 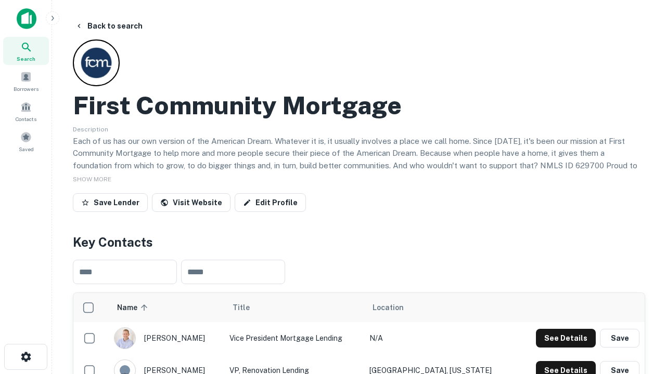 What do you see at coordinates (125, 339) in the screenshot?
I see `img: 1520878720083` at bounding box center [125, 339].